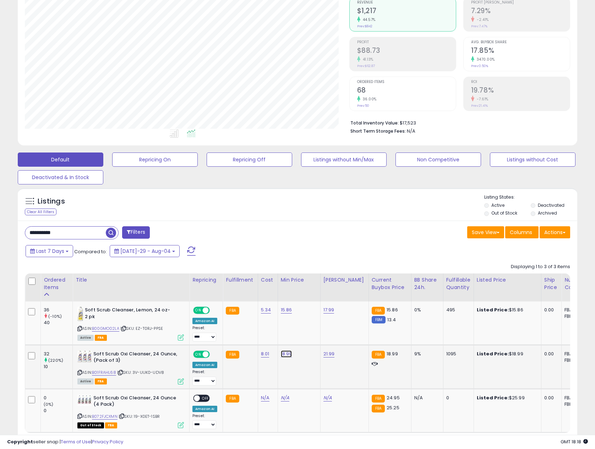 Image resolution: width=595 pixels, height=449 pixels. Describe the element at coordinates (76, 442) in the screenshot. I see `a: Terms of Use` at that location.